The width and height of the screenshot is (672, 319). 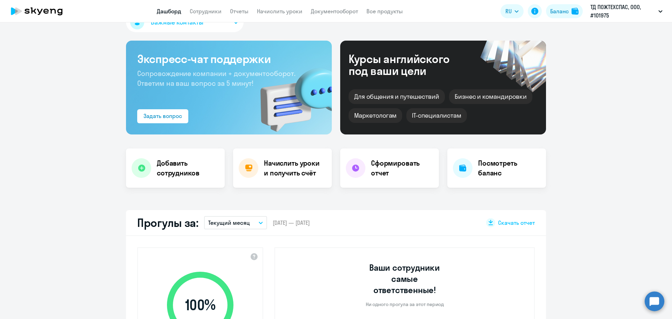 What do you see at coordinates (334, 11) in the screenshot?
I see `a: Документооборот` at bounding box center [334, 11].